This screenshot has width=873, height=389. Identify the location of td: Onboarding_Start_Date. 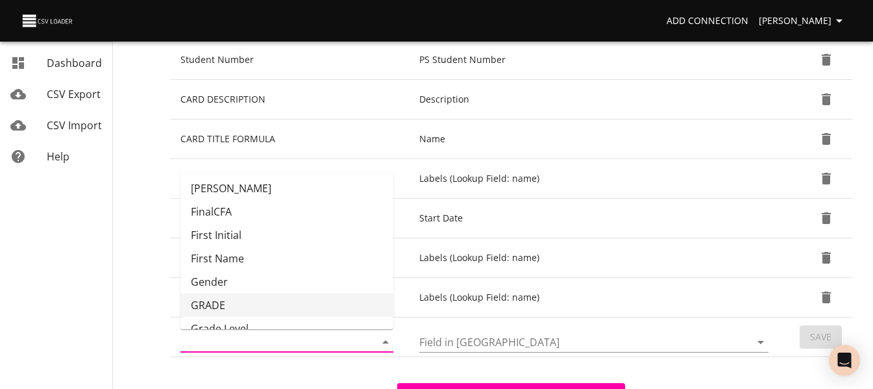
(290, 218).